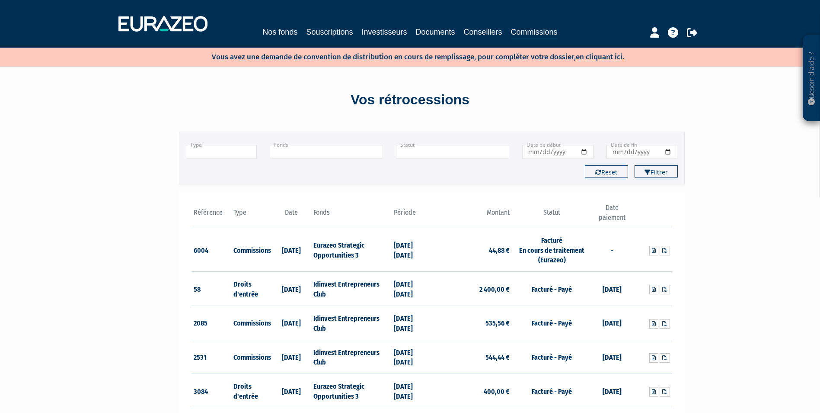 Image resolution: width=820 pixels, height=413 pixels. Describe the element at coordinates (406, 56) in the screenshot. I see `p: Vous avez une demande de convention de distribution en cours de remplissage, pour compléter votre...` at that location.